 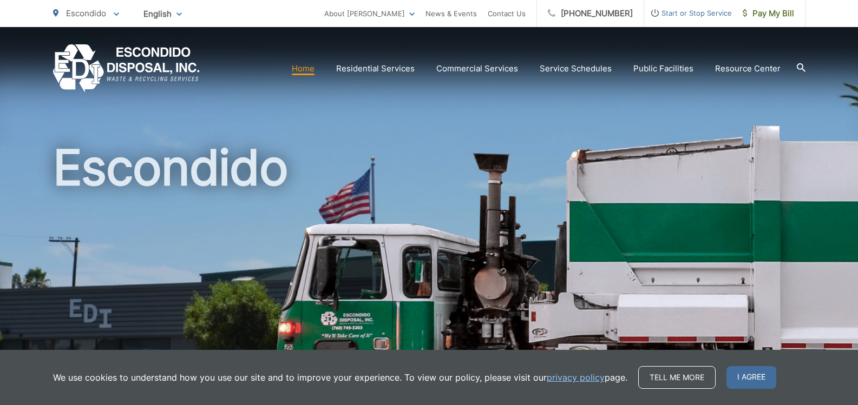 I want to click on a: Resource Center, so click(x=747, y=69).